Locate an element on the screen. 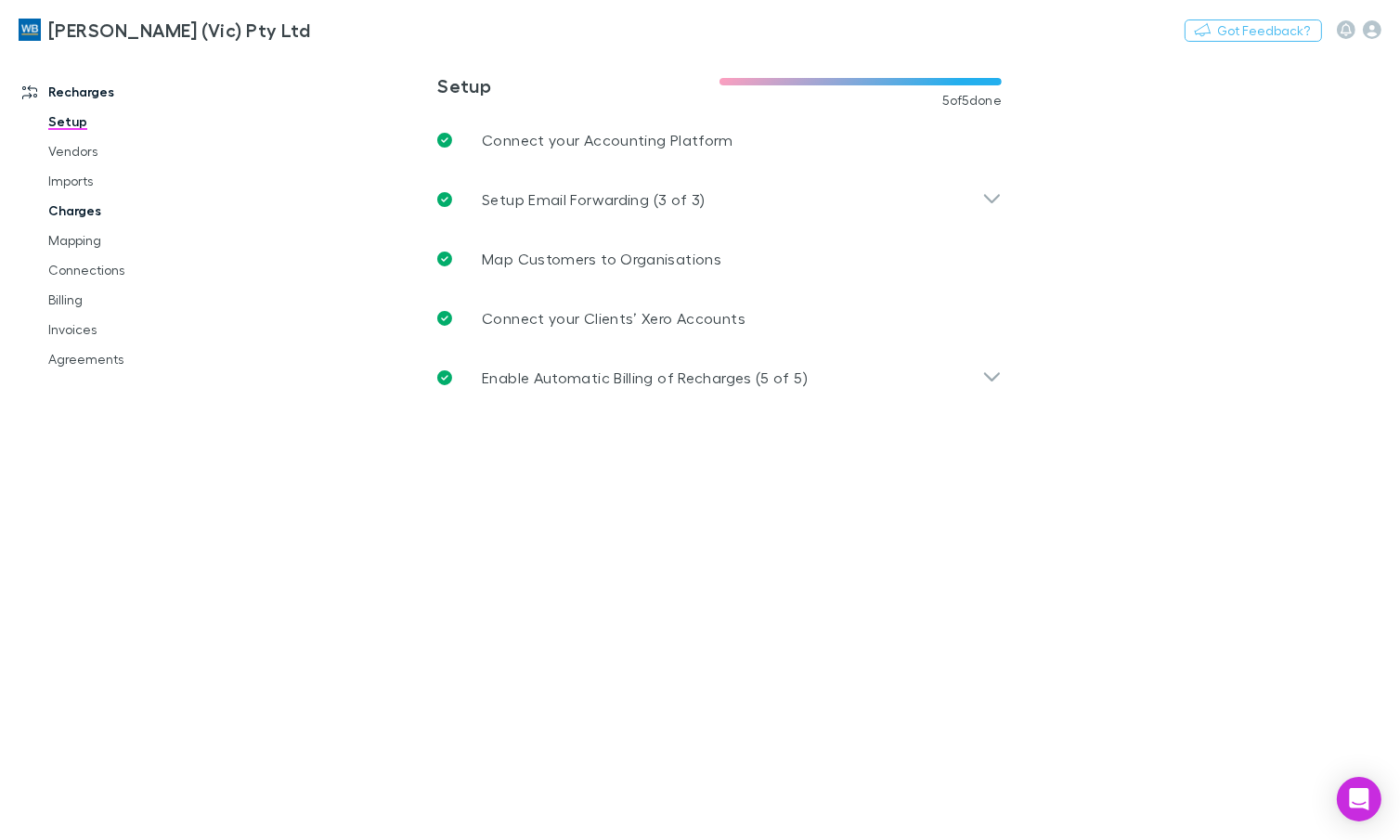 This screenshot has height=840, width=1400. h3: Setup is located at coordinates (578, 86).